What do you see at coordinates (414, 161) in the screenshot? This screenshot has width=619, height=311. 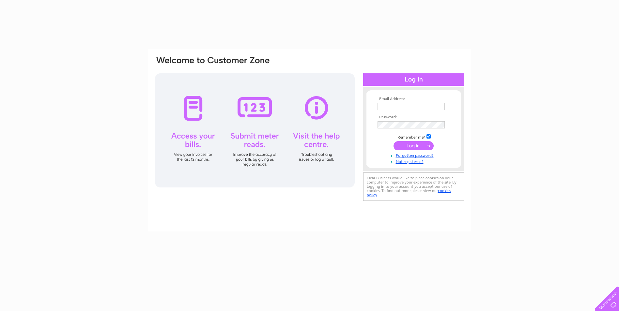 I see `a: Not registered?` at bounding box center [414, 161].